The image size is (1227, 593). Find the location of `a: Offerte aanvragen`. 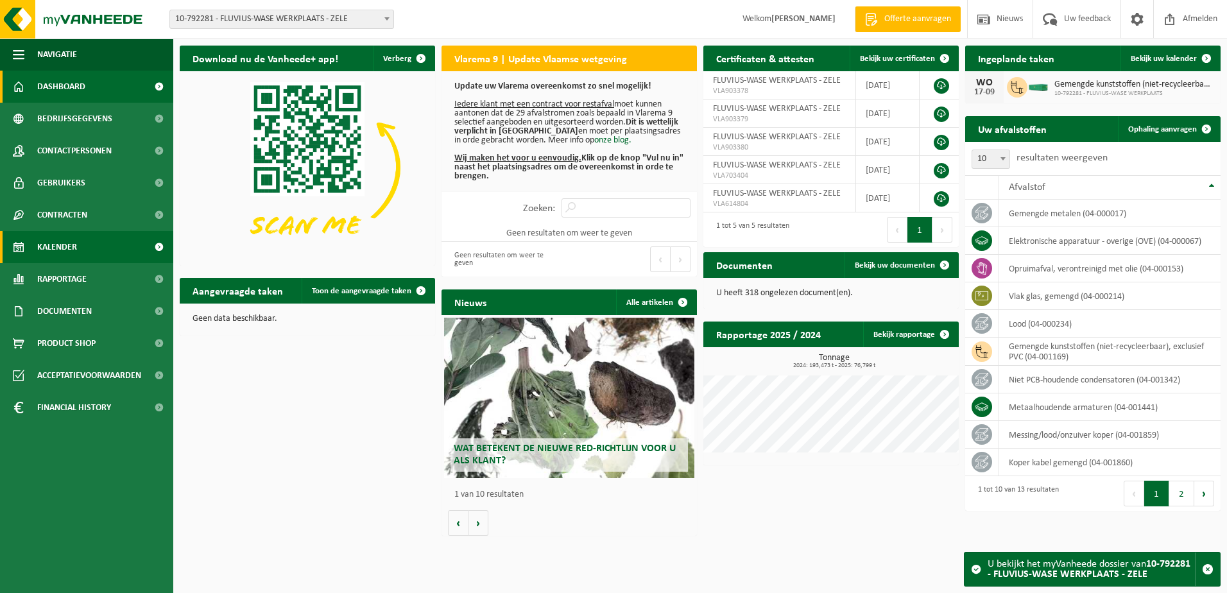

a: Offerte aanvragen is located at coordinates (907, 19).